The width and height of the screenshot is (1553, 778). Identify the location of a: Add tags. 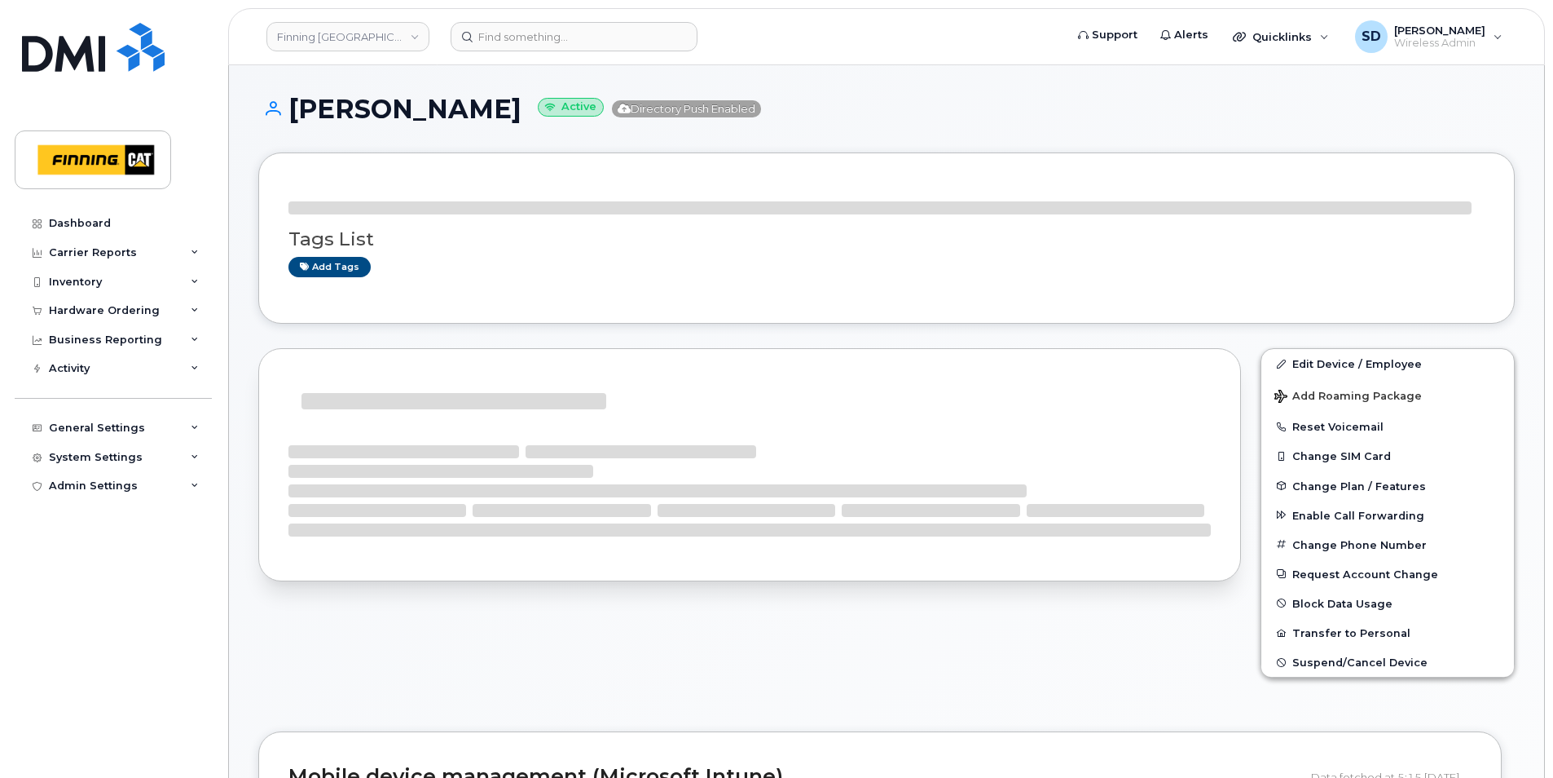
(329, 267).